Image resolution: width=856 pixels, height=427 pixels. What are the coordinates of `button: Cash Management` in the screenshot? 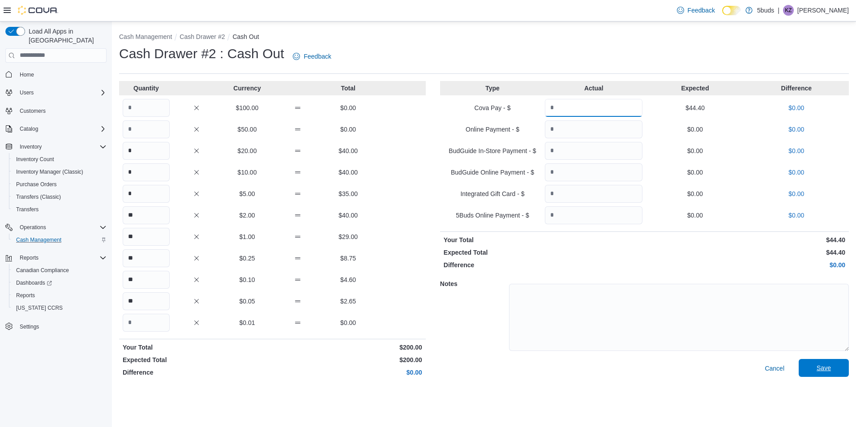 It's located at (60, 240).